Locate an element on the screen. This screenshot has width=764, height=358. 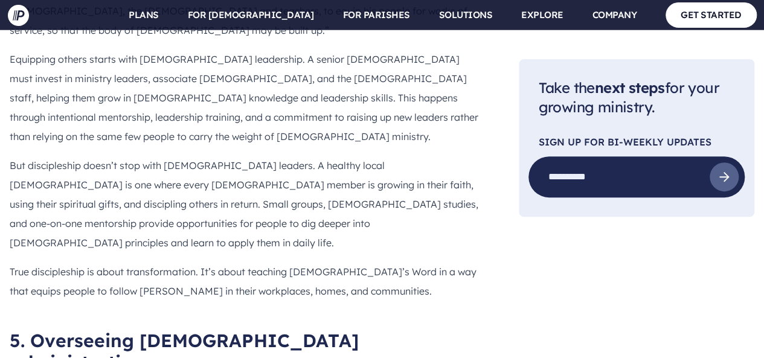
span: next steps is located at coordinates (630, 88).